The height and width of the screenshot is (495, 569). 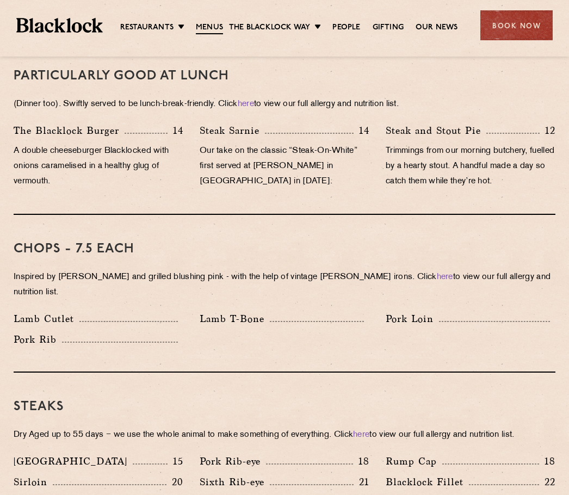 What do you see at coordinates (232, 131) in the screenshot?
I see `p: Steak Sarnie` at bounding box center [232, 131].